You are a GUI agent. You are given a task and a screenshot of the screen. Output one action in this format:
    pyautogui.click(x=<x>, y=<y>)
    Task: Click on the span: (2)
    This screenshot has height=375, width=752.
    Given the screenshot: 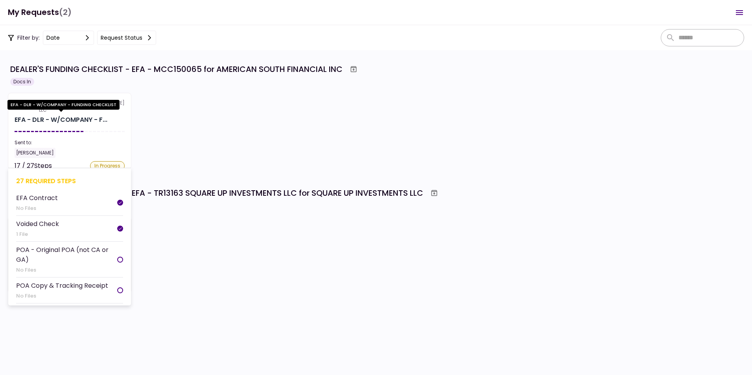 What is the action you would take?
    pyautogui.click(x=65, y=12)
    